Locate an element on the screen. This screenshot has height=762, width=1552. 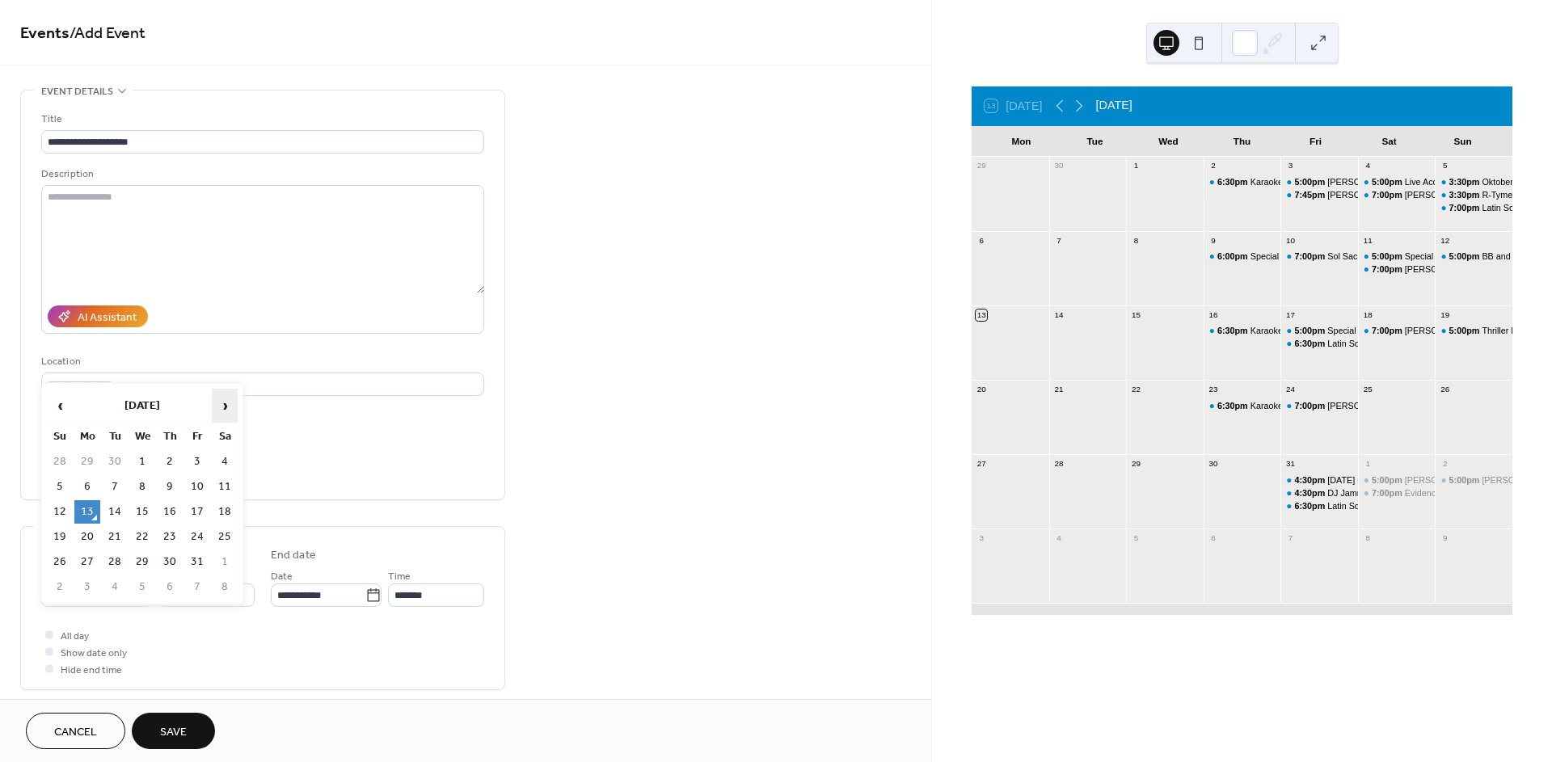
div: Mon is located at coordinates (1021, 141).